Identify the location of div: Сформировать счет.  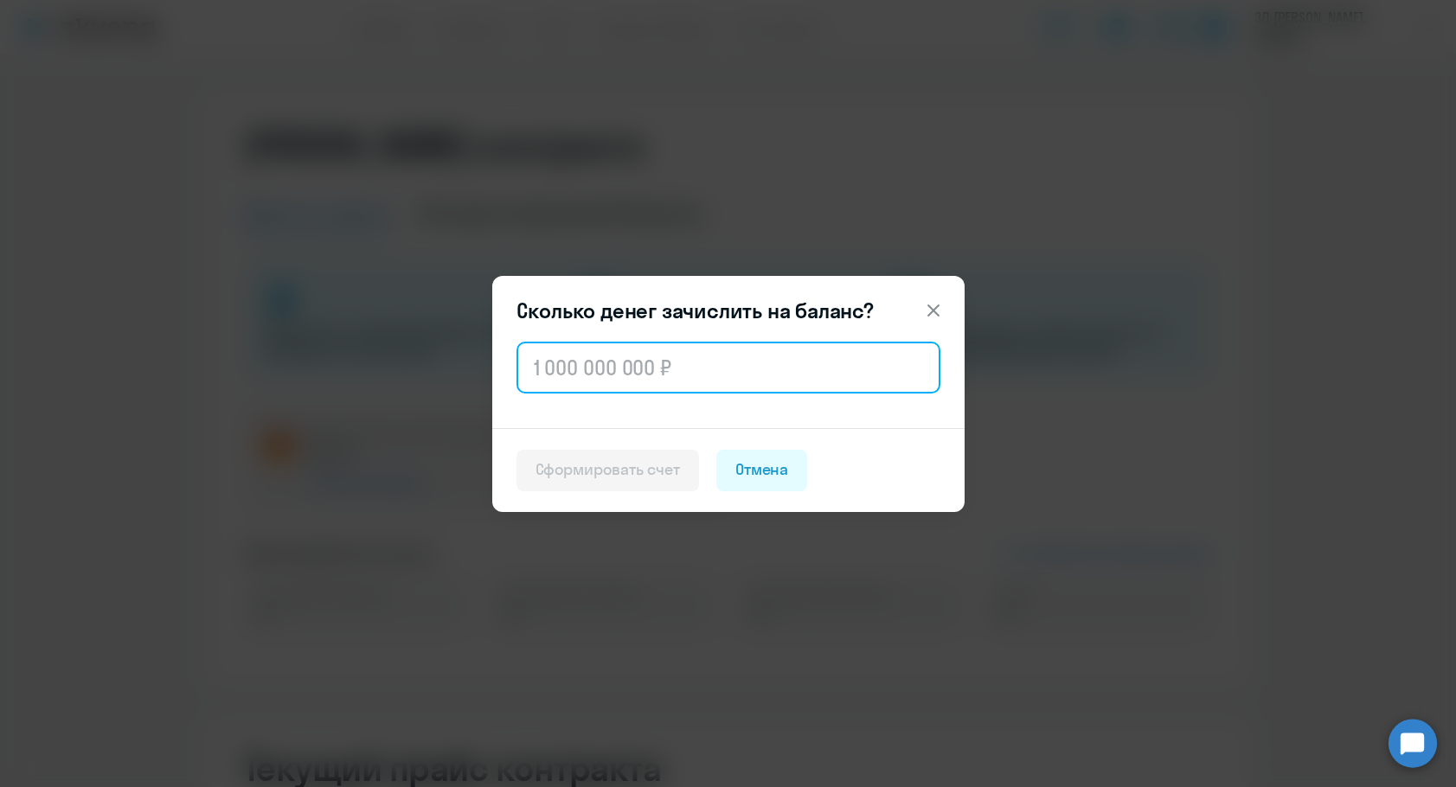
(607, 470).